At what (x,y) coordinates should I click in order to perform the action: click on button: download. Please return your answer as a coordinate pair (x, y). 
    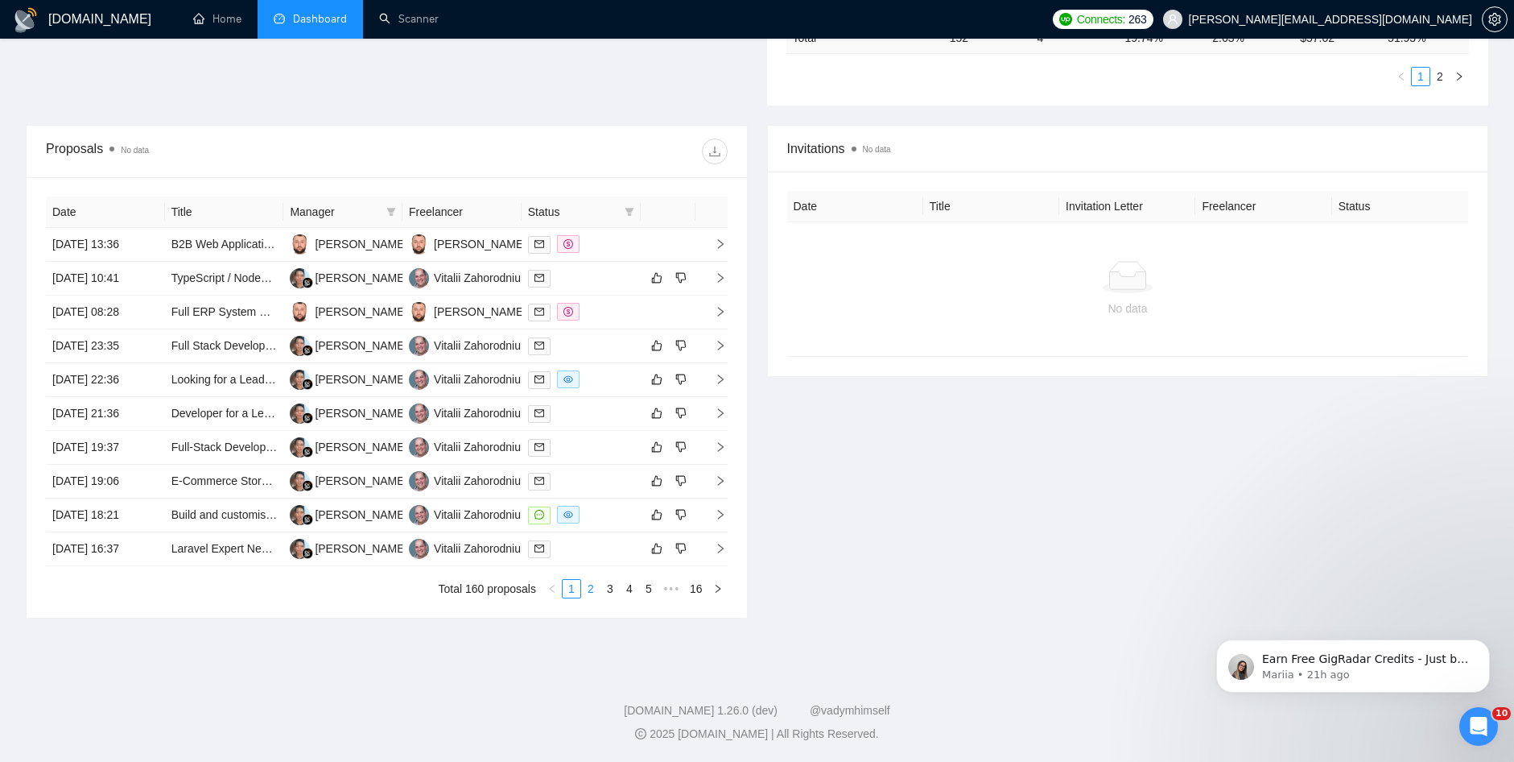
    Looking at the image, I should click on (715, 151).